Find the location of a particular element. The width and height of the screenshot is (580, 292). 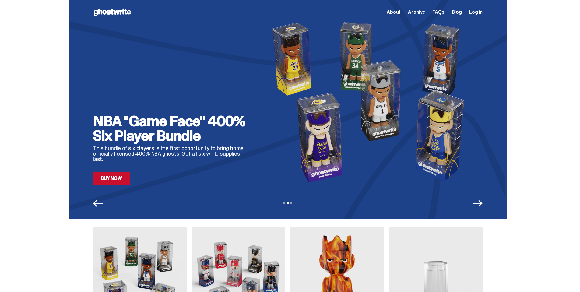

button: View slide 3 is located at coordinates (291, 203).